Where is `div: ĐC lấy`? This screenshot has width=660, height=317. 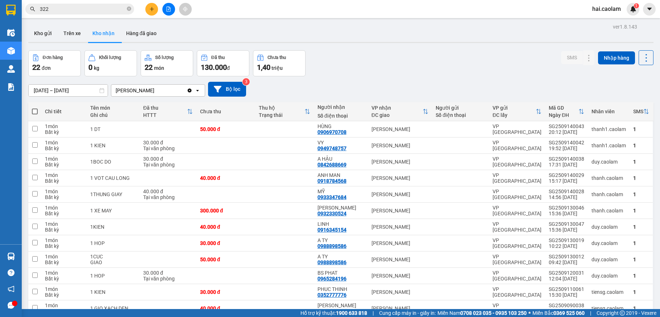 div: ĐC lấy is located at coordinates (514, 115).